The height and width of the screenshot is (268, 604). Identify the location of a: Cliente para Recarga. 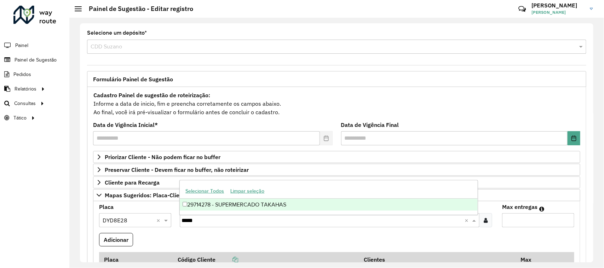
(336, 183).